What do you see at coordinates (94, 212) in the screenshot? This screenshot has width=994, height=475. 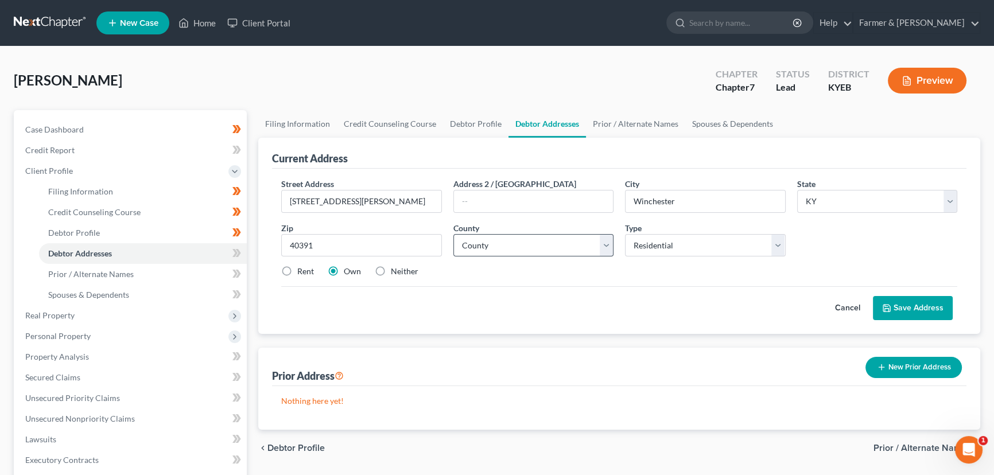 I see `span: Credit Counseling Course` at bounding box center [94, 212].